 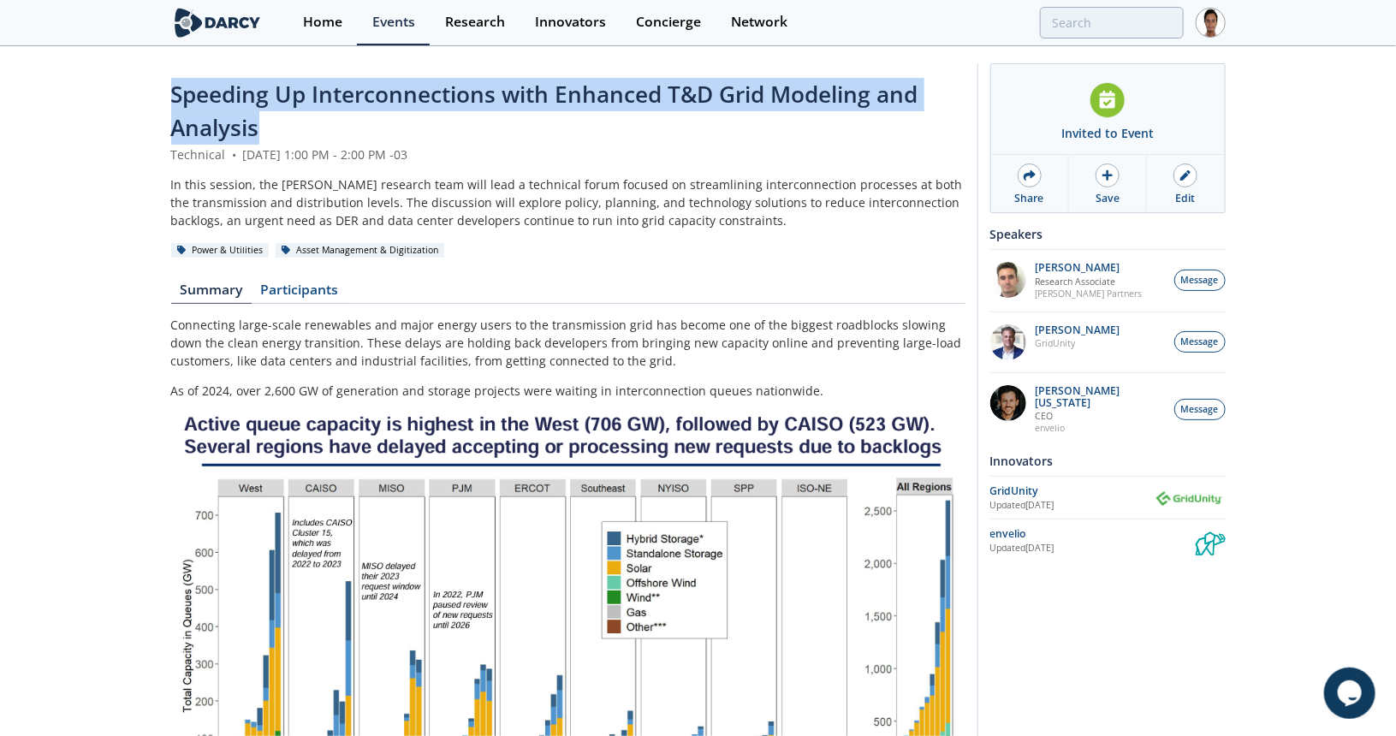 I want to click on img: GridUnity, so click(x=1190, y=498).